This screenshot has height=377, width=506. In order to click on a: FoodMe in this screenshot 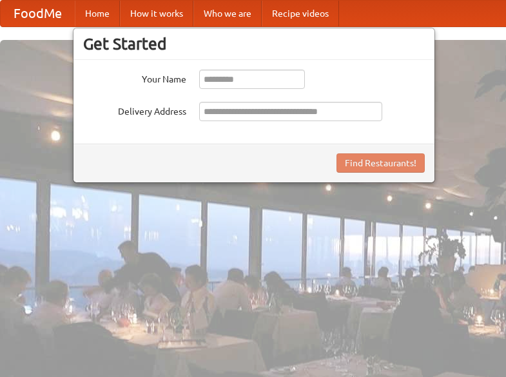, I will do `click(37, 14)`.